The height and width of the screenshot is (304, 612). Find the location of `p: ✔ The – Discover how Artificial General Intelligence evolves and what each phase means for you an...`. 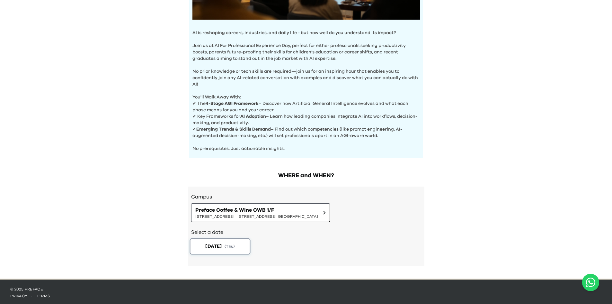

p: ✔ The – Discover how Artificial General Intelligence evolves and what each phase means for you an... is located at coordinates (306, 107).